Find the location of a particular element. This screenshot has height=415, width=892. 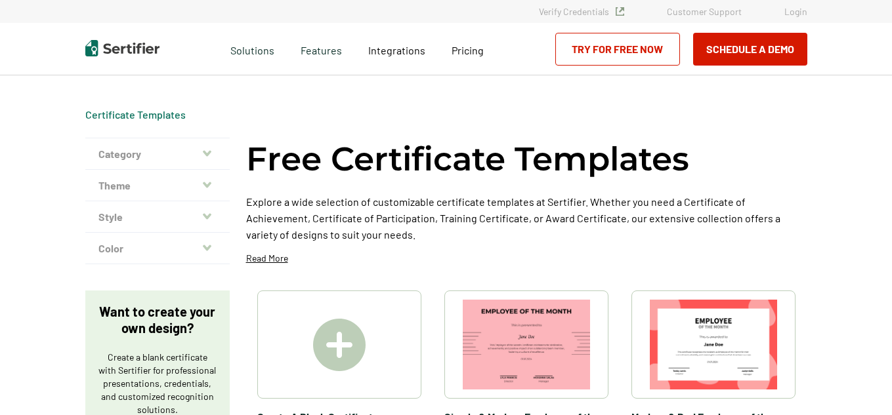

span: Pricing is located at coordinates (467, 50).